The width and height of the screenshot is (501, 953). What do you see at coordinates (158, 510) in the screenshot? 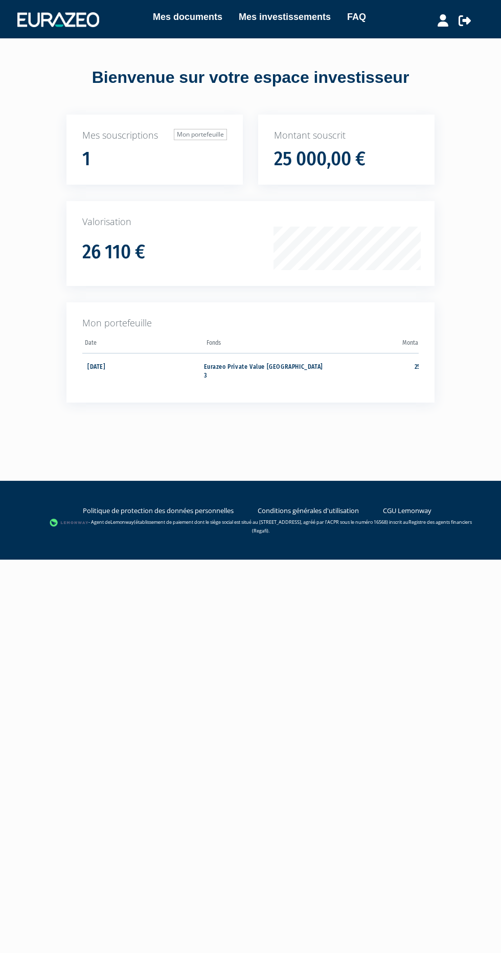
I see `a: Politique de protection des données personnelles` at bounding box center [158, 510].